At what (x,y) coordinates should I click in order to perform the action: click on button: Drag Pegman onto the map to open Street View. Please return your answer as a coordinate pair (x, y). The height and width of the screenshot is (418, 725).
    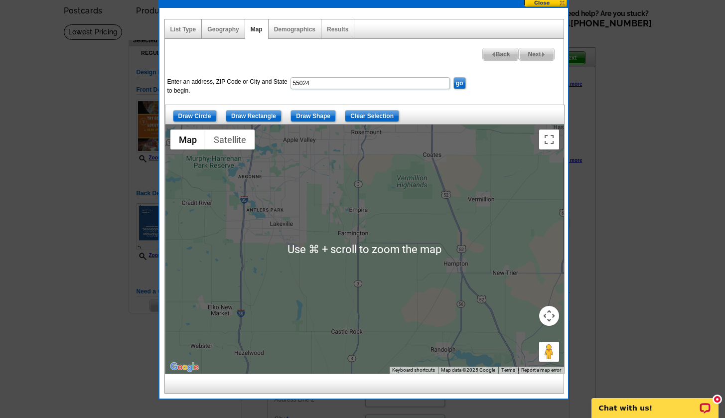
    Looking at the image, I should click on (549, 352).